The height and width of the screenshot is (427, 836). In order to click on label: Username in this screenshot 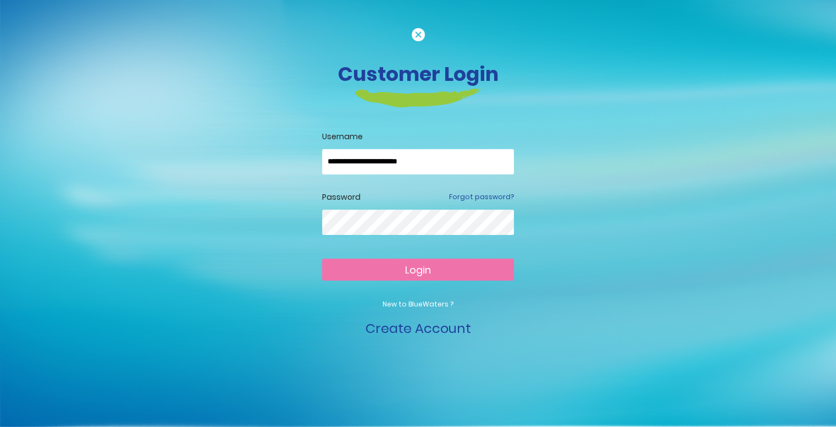, I will do `click(418, 136)`.